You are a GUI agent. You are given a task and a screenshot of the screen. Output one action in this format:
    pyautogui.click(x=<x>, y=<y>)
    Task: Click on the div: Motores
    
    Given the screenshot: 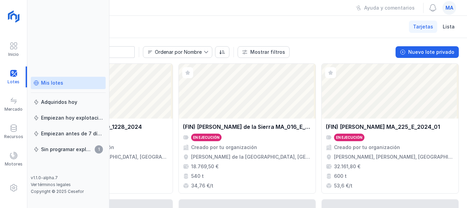 What is the action you would take?
    pyautogui.click(x=14, y=164)
    